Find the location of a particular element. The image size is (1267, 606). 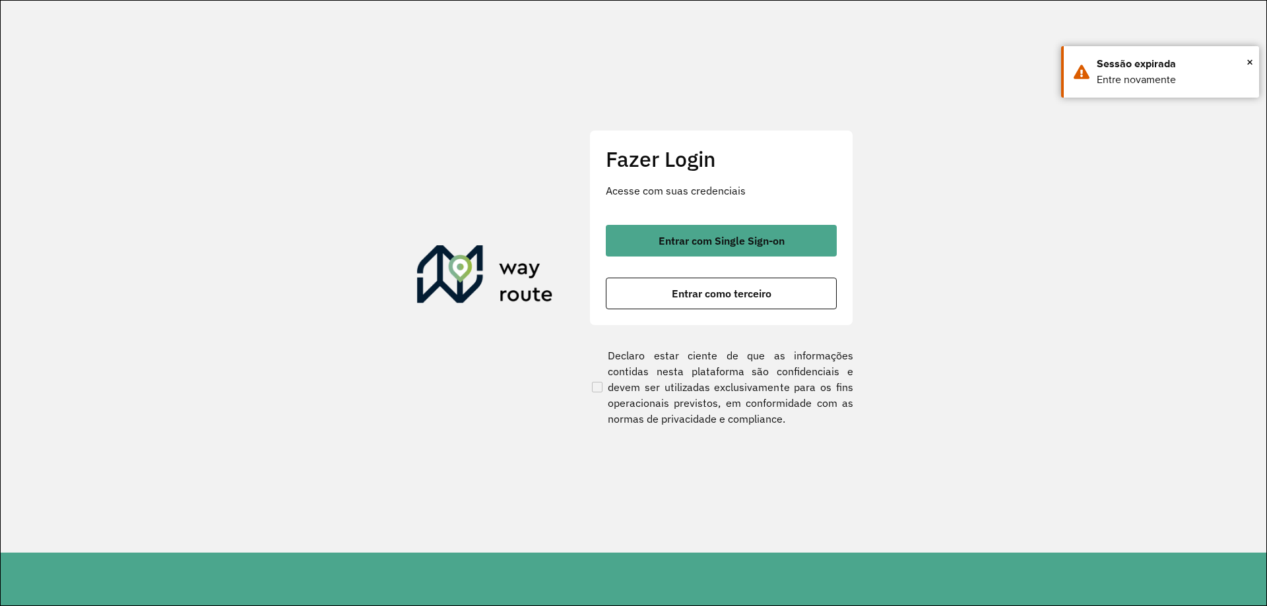

label: Declaro estar ciente de que as informações contidas nesta plataforma são confidenciais e devem se... is located at coordinates (721, 387).